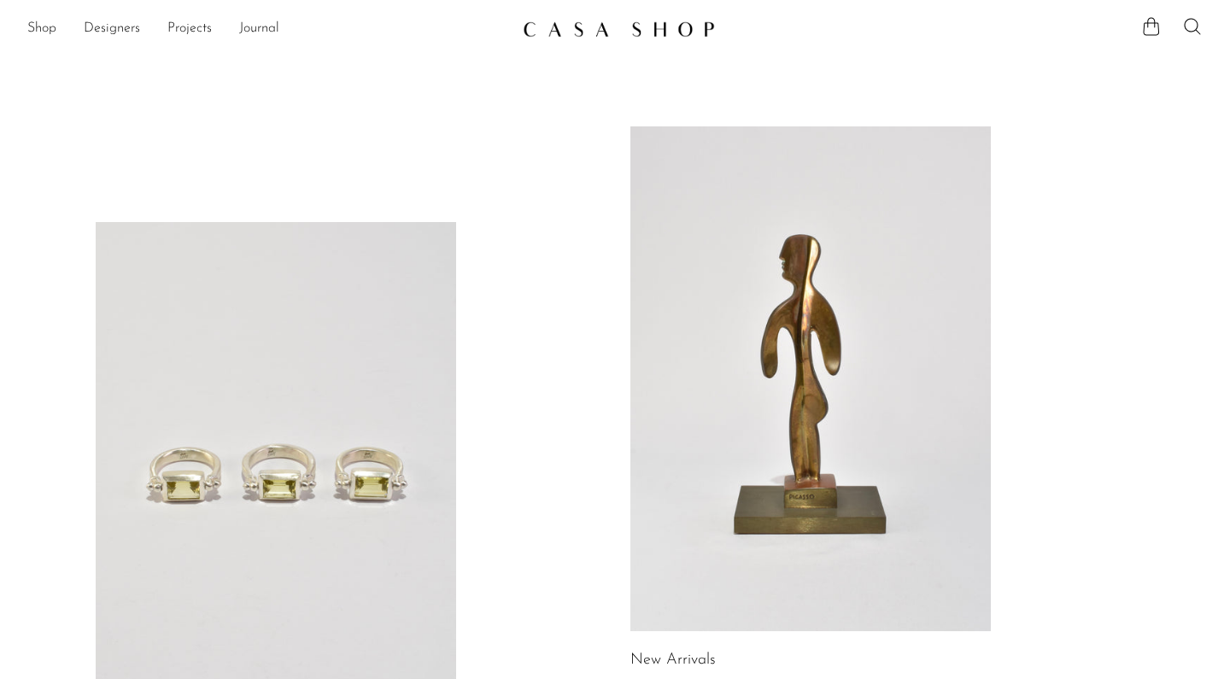 The width and height of the screenshot is (1230, 679). Describe the element at coordinates (259, 29) in the screenshot. I see `a: Journal` at that location.